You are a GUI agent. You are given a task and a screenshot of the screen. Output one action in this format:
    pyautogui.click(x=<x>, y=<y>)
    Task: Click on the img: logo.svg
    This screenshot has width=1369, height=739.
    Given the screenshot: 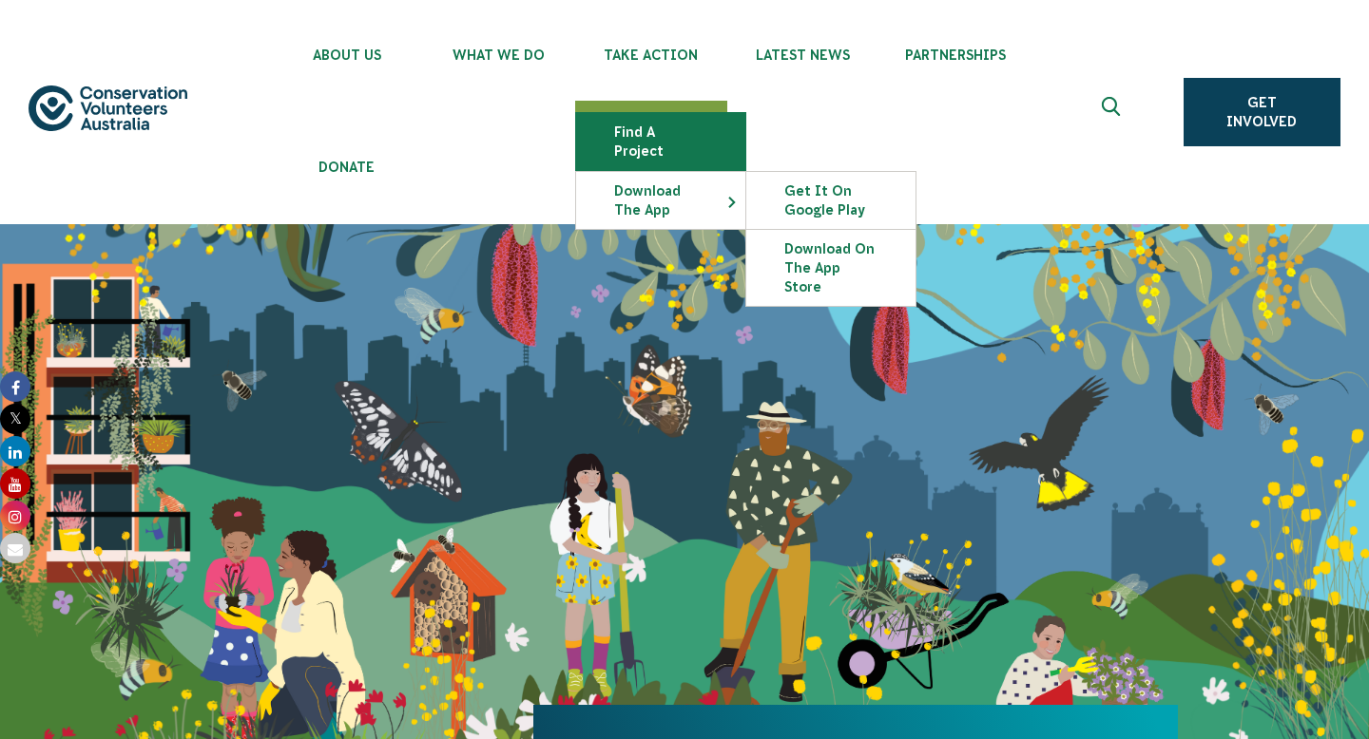 What is the action you would take?
    pyautogui.click(x=107, y=108)
    